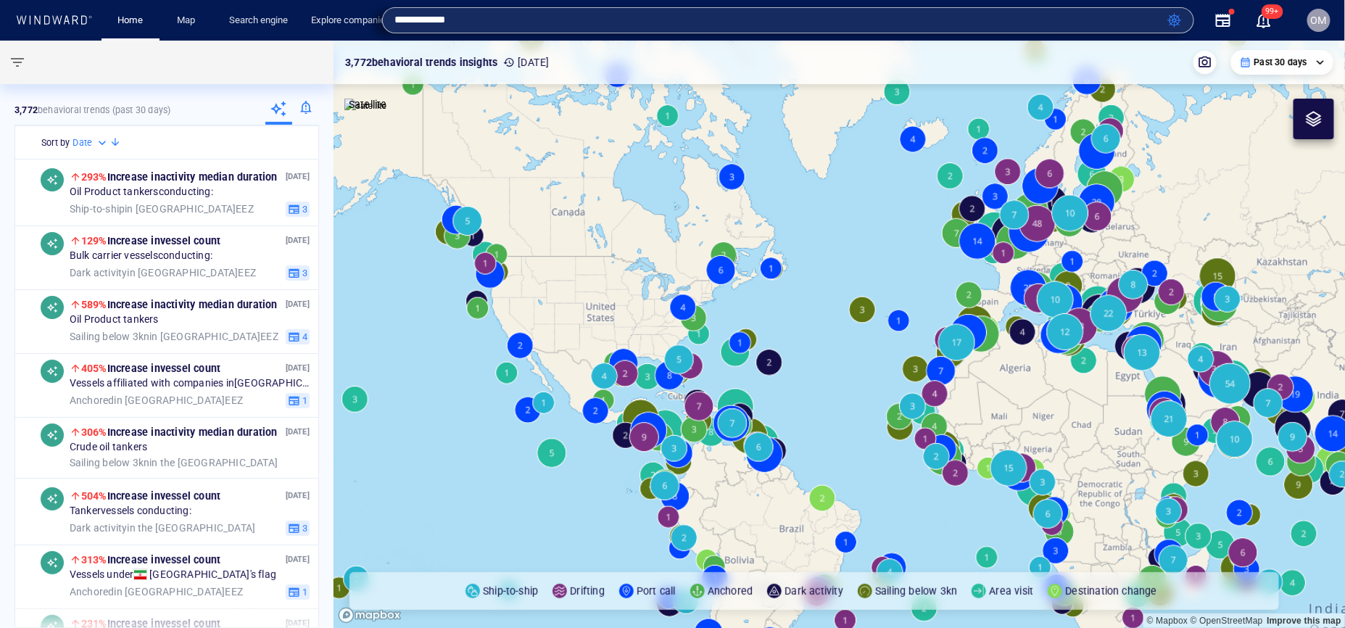 The image size is (1345, 628). I want to click on button: Search engine, so click(258, 20).